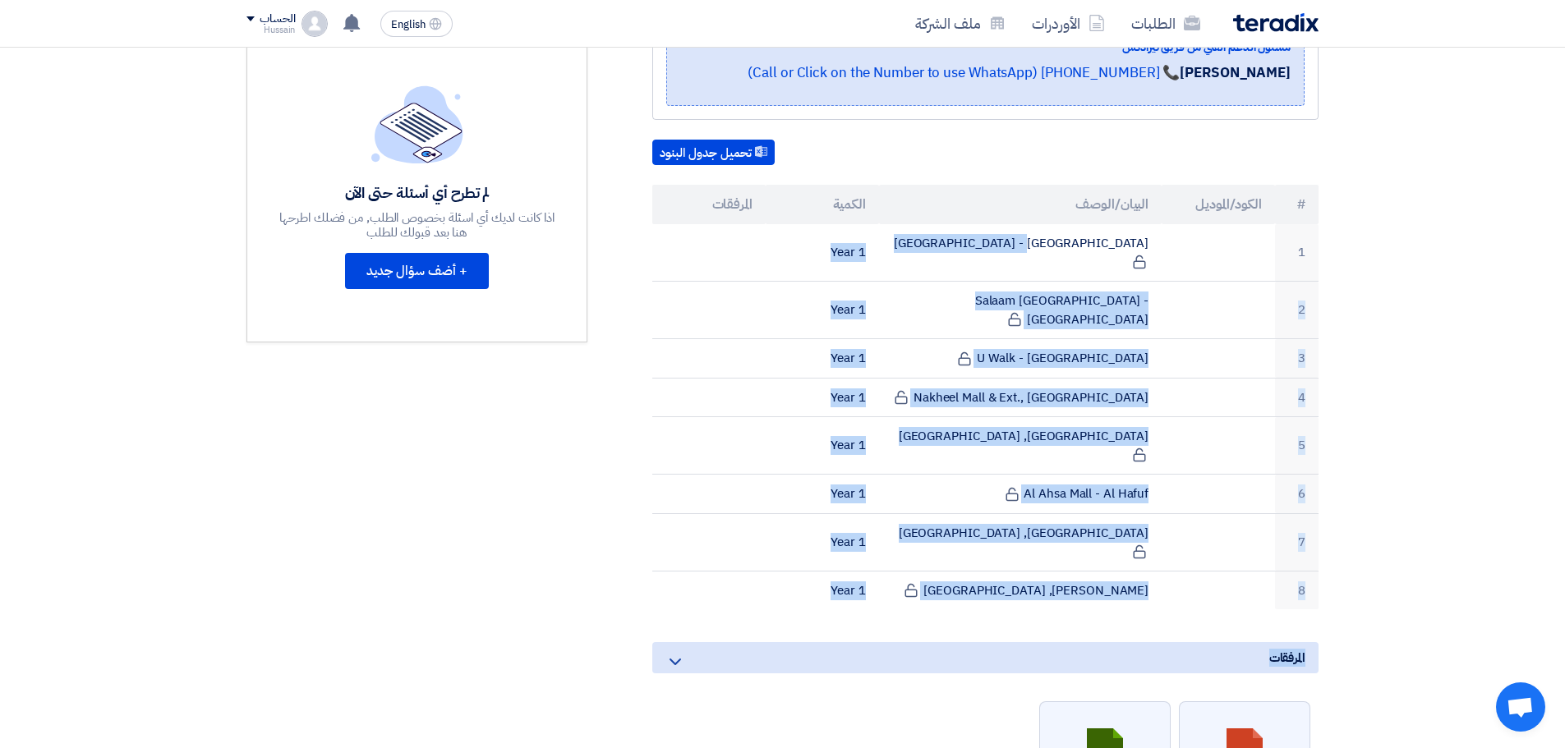  I want to click on a: الأوردرات, so click(1068, 23).